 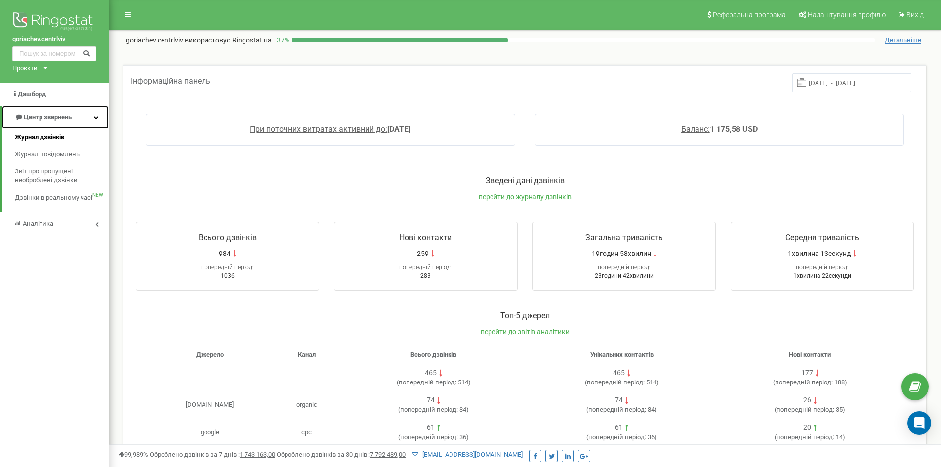 I want to click on a: goriachev.centrlviv, so click(x=54, y=39).